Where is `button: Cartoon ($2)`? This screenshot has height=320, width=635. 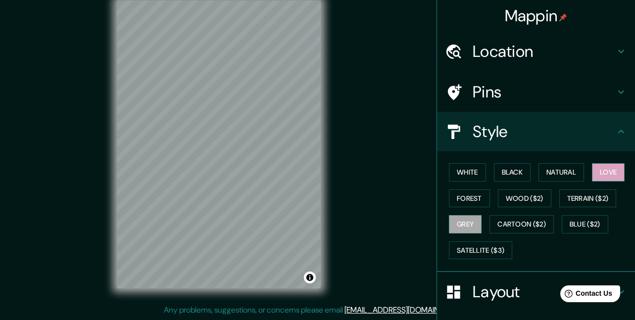 button: Cartoon ($2) is located at coordinates (522, 224).